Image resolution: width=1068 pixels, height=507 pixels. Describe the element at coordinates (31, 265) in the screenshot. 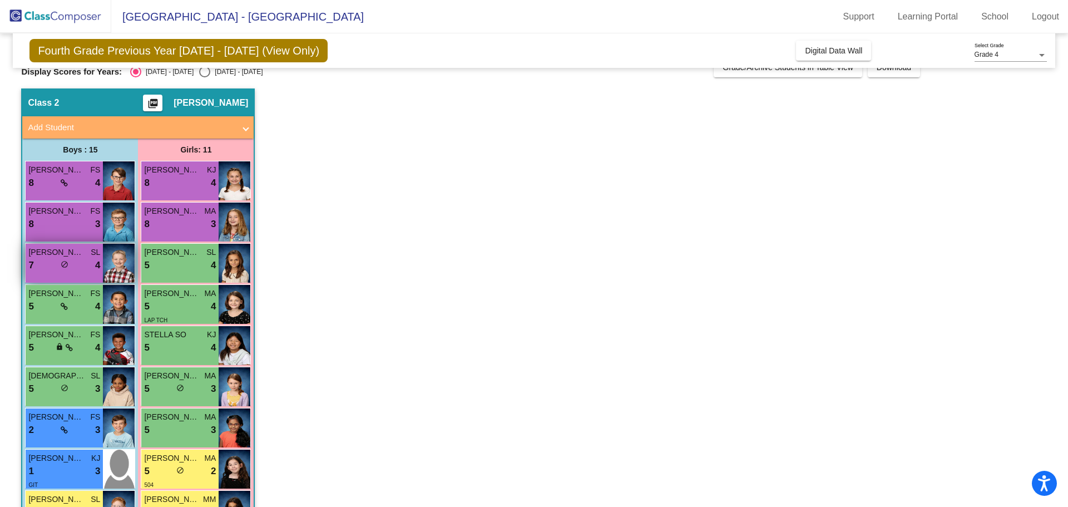

I see `span: 7` at that location.